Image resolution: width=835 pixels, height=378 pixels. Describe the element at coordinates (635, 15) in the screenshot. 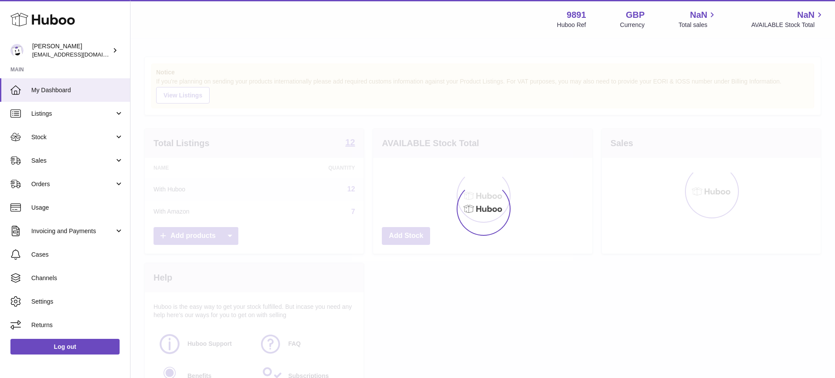

I see `strong: GBP` at that location.